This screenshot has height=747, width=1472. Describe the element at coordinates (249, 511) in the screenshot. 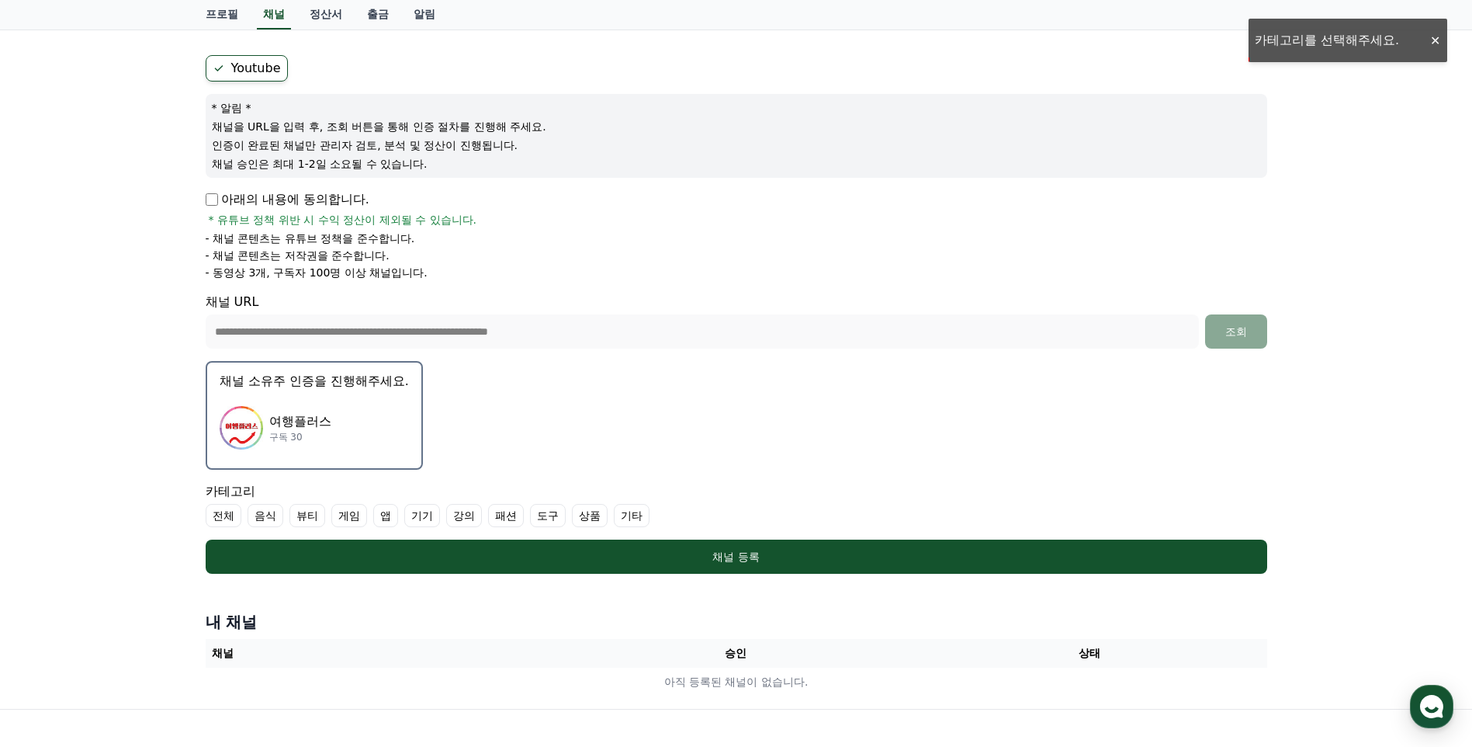

I see `a: 설정` at that location.